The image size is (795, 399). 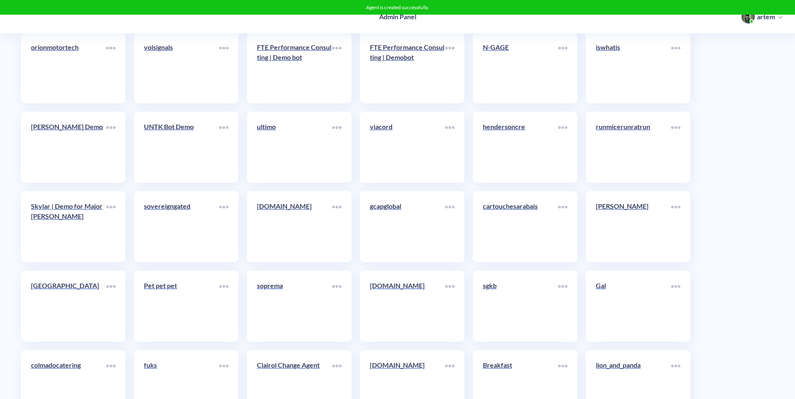 I want to click on p: viacord, so click(x=408, y=127).